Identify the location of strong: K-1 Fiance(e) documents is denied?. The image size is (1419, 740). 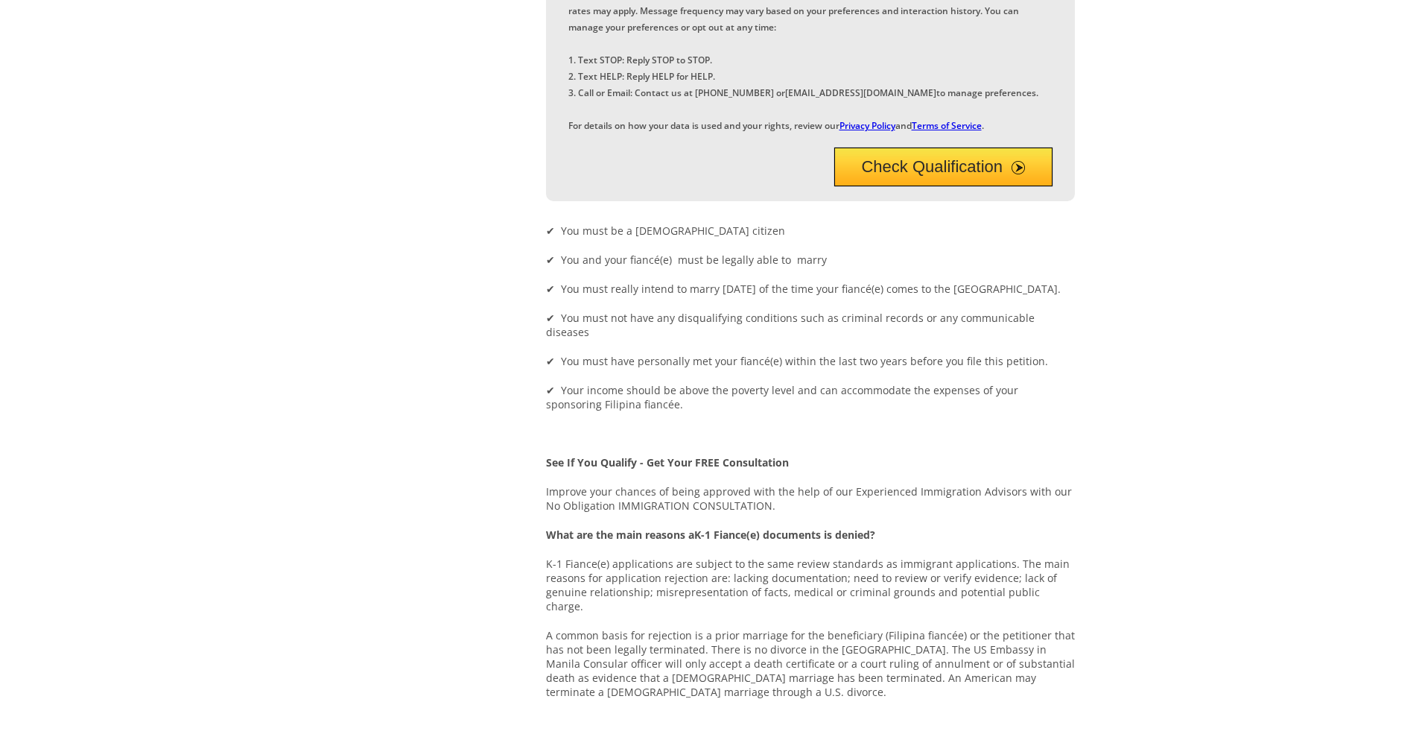
(785, 534).